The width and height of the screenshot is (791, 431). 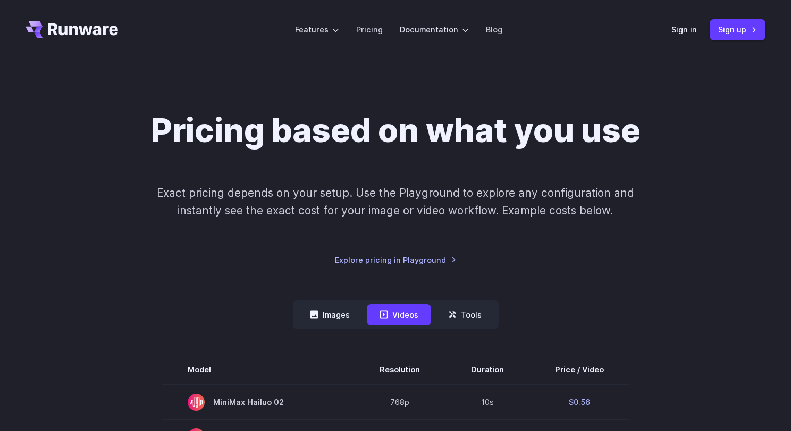 What do you see at coordinates (580, 402) in the screenshot?
I see `td: $0.56` at bounding box center [580, 402].